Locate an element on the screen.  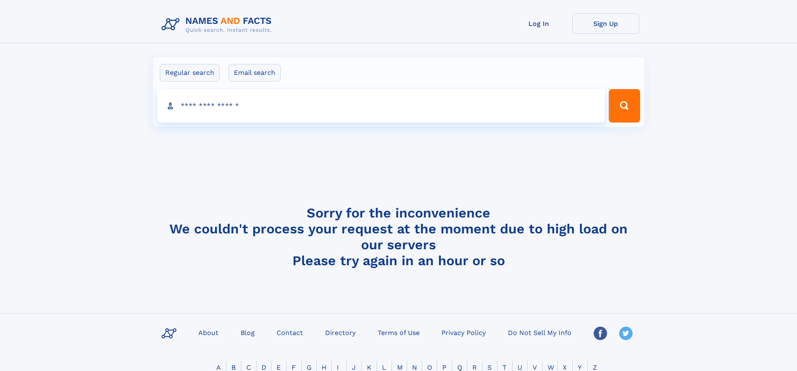
a: Contact is located at coordinates (290, 332).